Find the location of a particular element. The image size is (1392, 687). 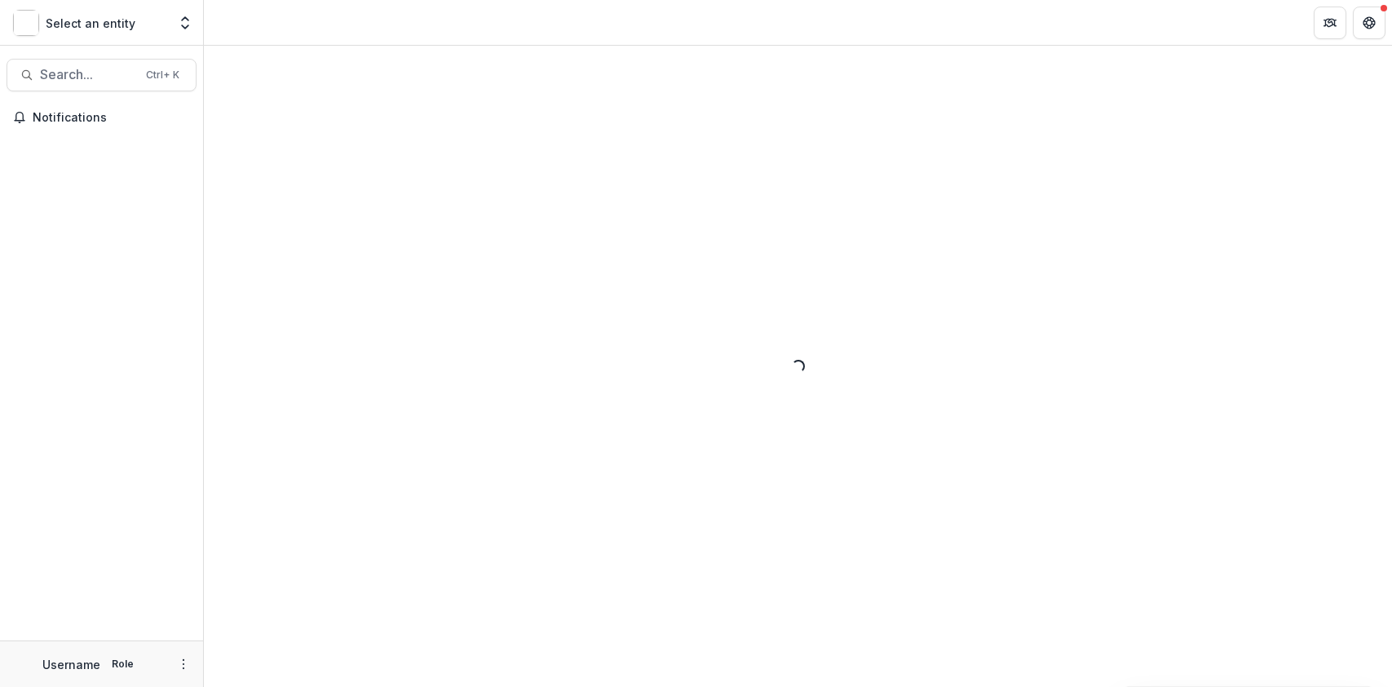

p: Select an entity is located at coordinates (91, 23).